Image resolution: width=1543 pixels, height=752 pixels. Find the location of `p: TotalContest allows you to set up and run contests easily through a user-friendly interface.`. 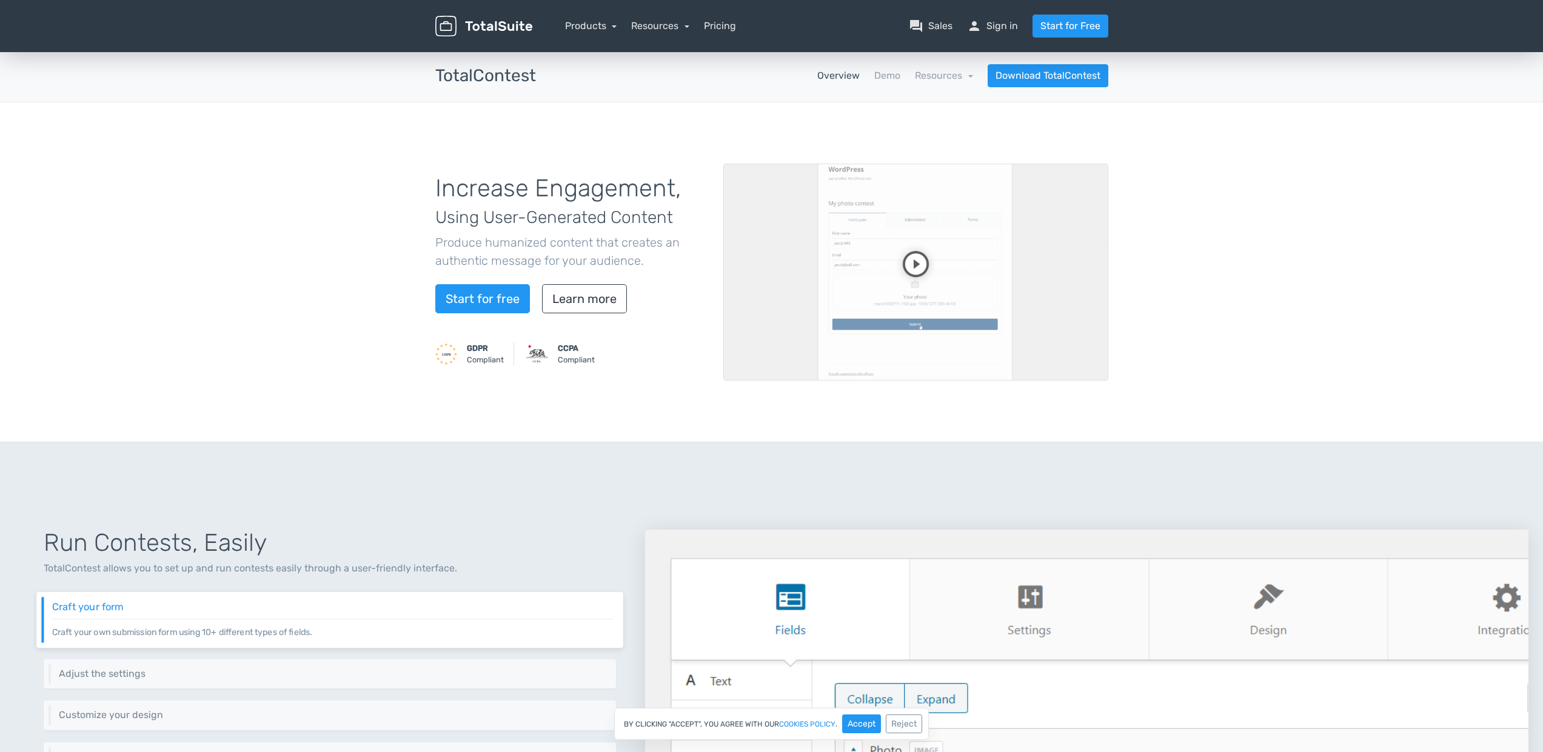

p: TotalContest allows you to set up and run contests easily through a user-friendly interface. is located at coordinates (330, 569).